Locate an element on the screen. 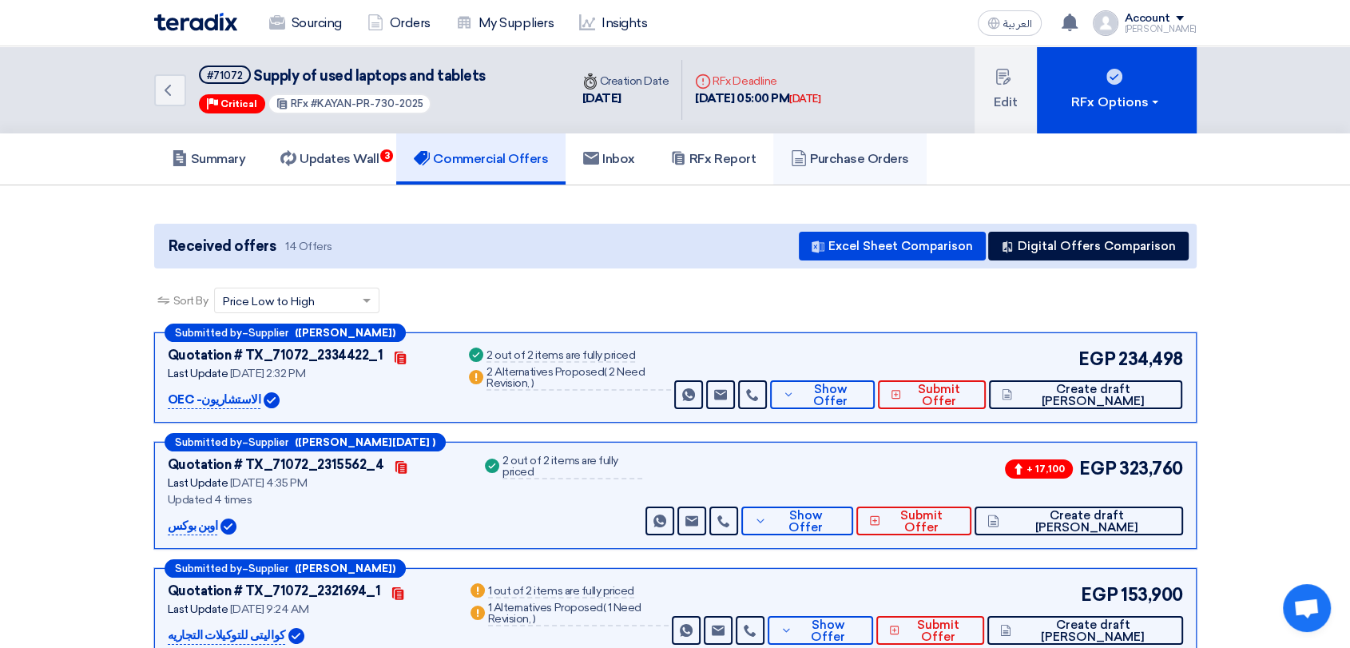 Image resolution: width=1350 pixels, height=648 pixels. h5: Summary is located at coordinates (209, 159).